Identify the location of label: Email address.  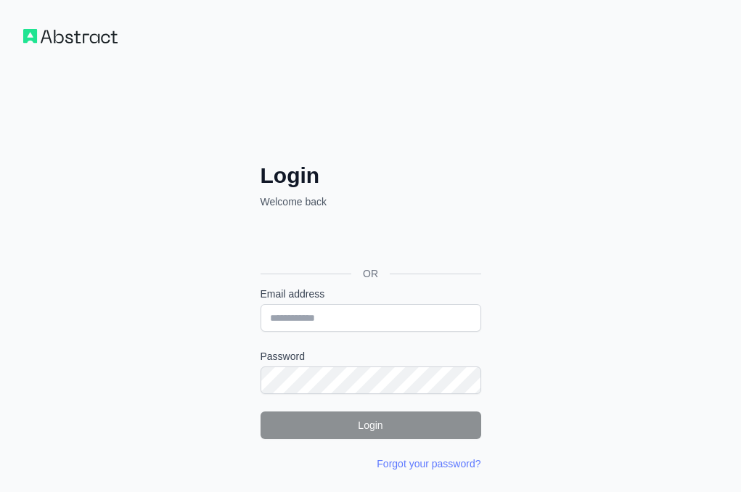
(371, 294).